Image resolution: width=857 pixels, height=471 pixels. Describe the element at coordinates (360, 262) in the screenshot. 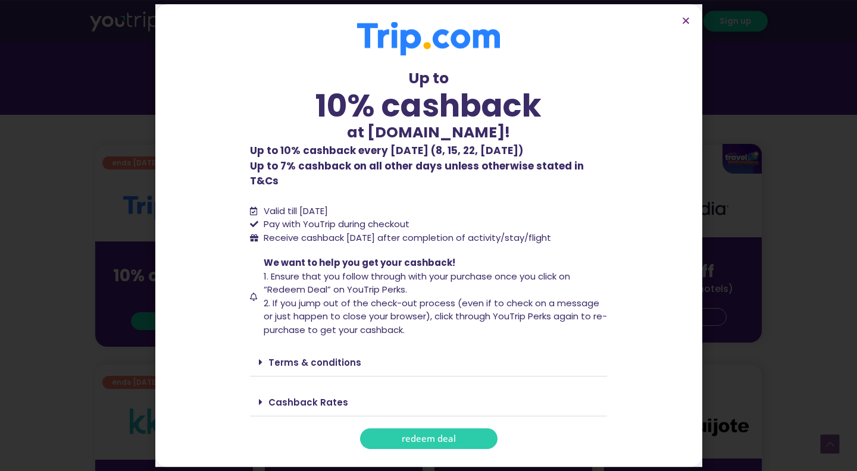

I see `span: We want to help you get your cashback!` at that location.